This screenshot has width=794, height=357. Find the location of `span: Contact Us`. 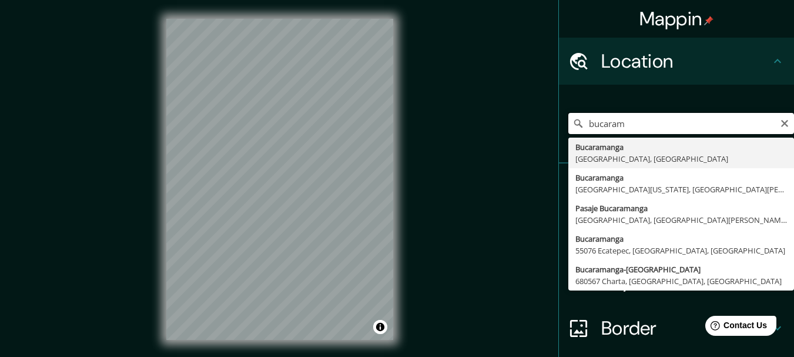

span: Contact Us is located at coordinates (56, 14).